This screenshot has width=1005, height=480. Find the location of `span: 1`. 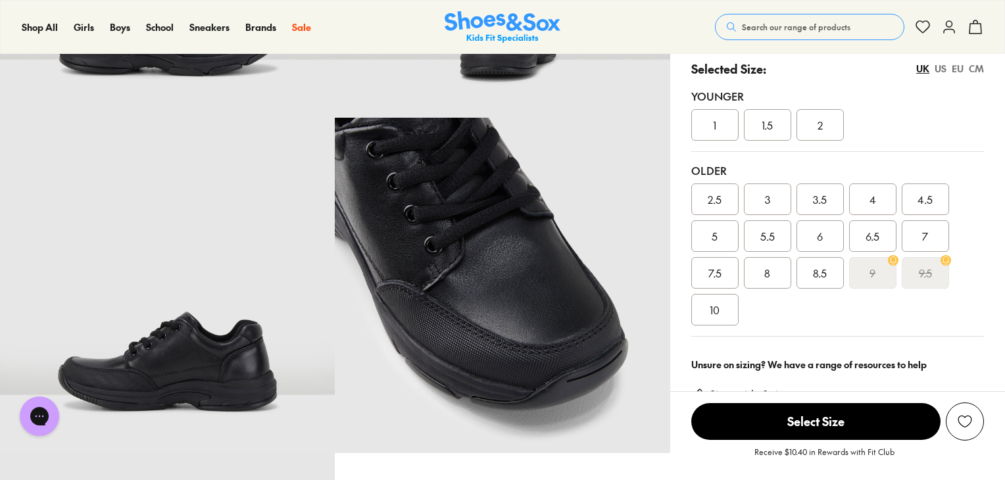

span: 1 is located at coordinates (714, 125).